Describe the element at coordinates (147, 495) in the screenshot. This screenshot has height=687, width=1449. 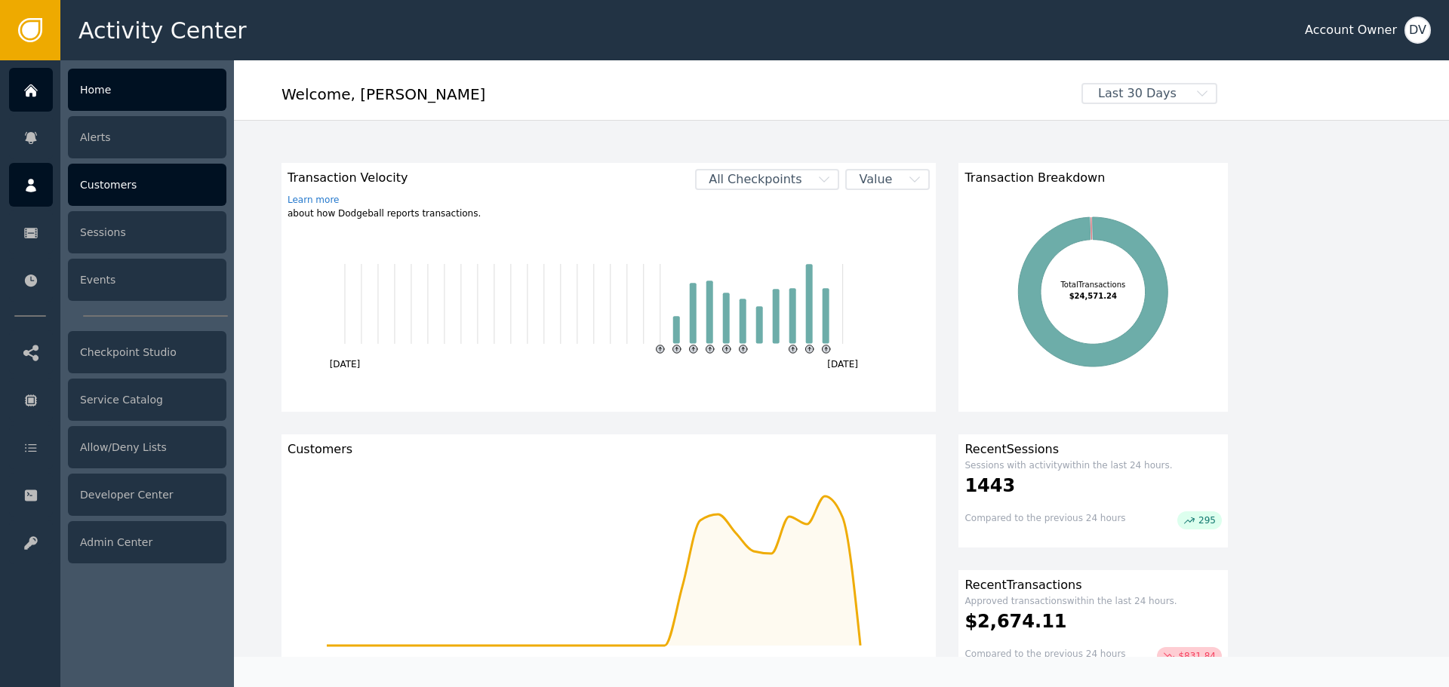
I see `div: Developer Center` at that location.